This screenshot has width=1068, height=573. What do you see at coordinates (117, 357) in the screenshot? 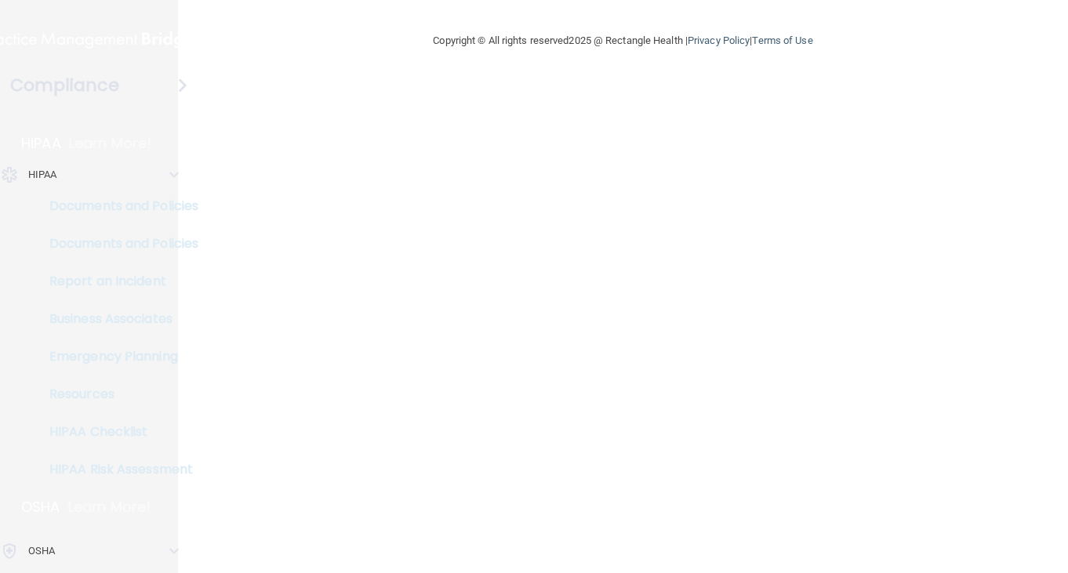
I see `p: Emergency Planning` at bounding box center [117, 357].